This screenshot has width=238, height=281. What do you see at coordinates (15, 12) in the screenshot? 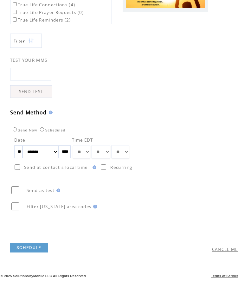
I see `input: True Life Prayer Requests (0)` at bounding box center [15, 12].